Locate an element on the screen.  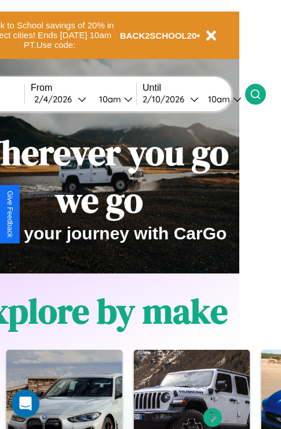
label: From is located at coordinates (83, 88).